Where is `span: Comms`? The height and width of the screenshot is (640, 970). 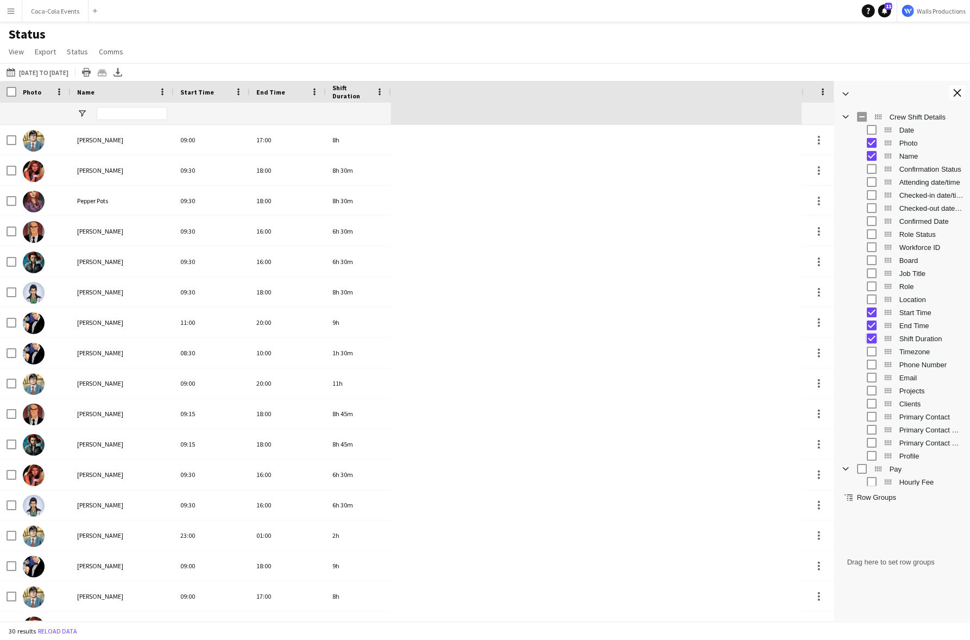 span: Comms is located at coordinates (111, 52).